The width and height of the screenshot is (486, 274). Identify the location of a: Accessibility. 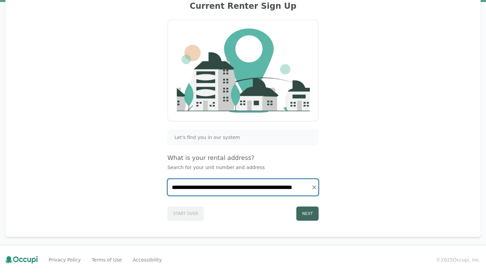
(147, 260).